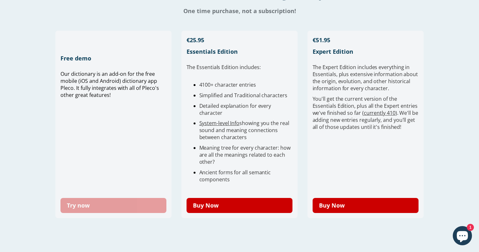 The image size is (479, 252). I want to click on span: The Expert Edition includes e, so click(347, 67).